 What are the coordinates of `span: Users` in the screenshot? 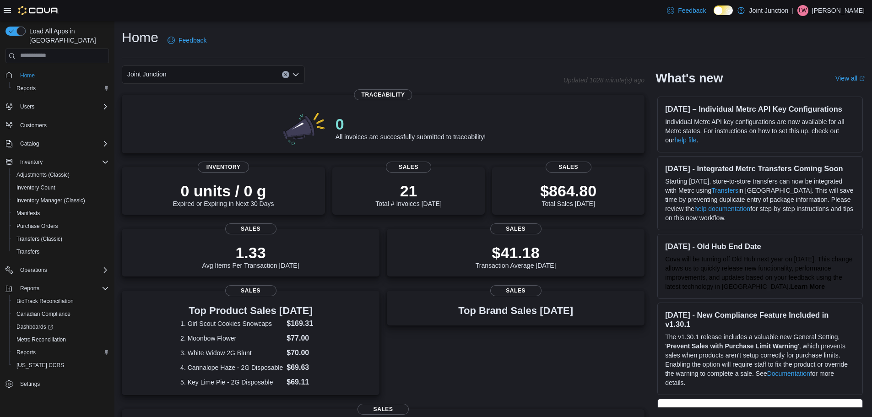 It's located at (63, 107).